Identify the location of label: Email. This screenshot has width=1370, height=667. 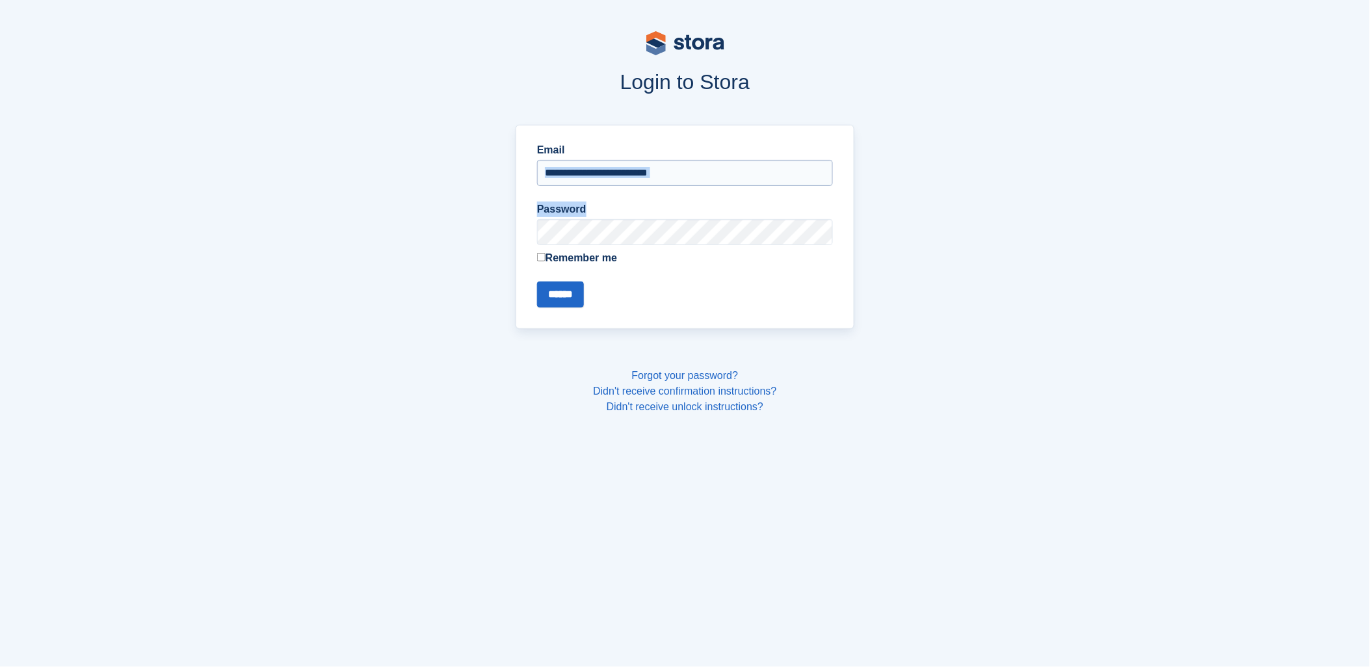
(685, 150).